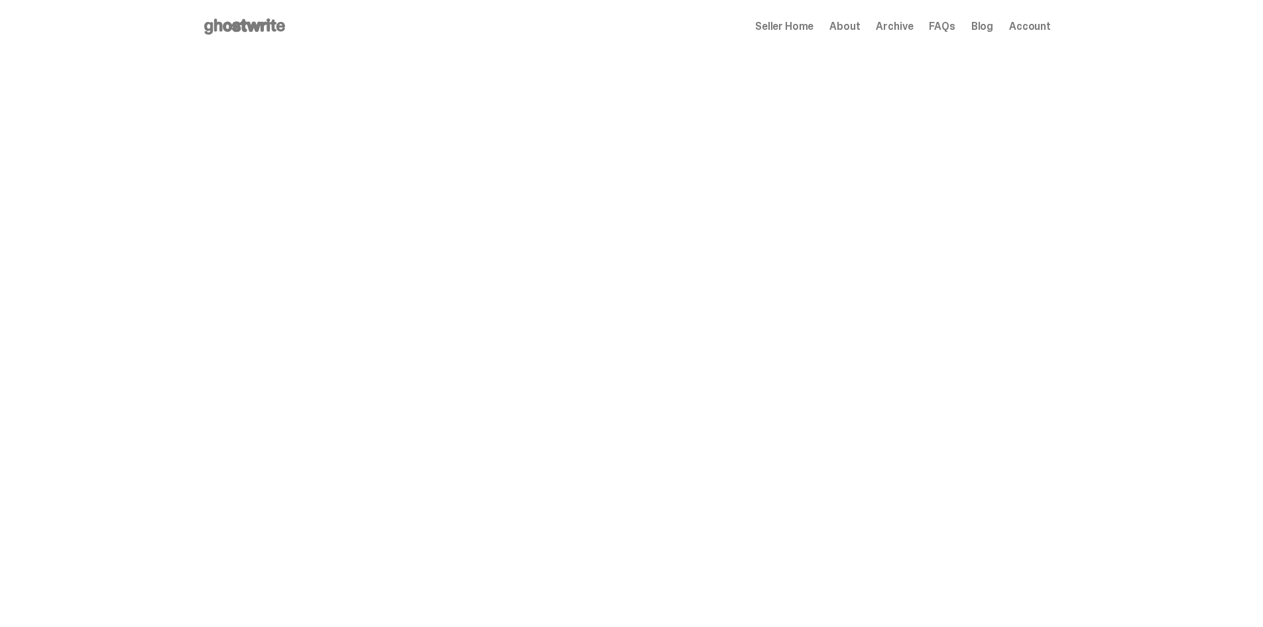 The height and width of the screenshot is (627, 1263). Describe the element at coordinates (894, 27) in the screenshot. I see `span: Archive` at that location.